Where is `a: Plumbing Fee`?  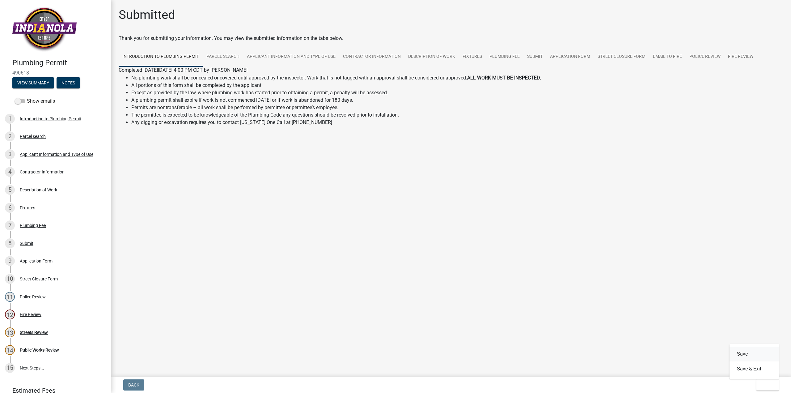
a: Plumbing Fee is located at coordinates (505, 57).